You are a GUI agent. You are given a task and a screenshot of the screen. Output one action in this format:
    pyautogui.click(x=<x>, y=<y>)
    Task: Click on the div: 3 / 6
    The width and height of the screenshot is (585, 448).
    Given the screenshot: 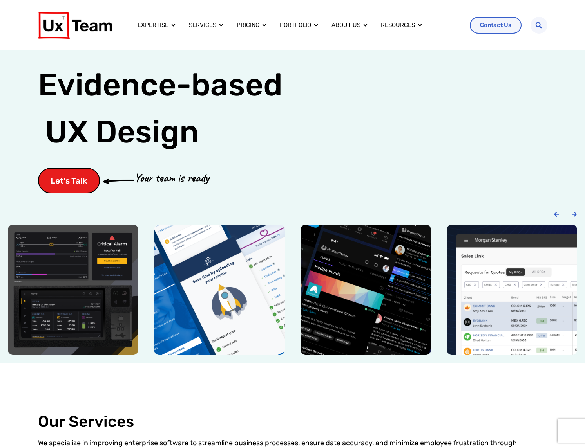 What is the action you would take?
    pyautogui.click(x=365, y=290)
    